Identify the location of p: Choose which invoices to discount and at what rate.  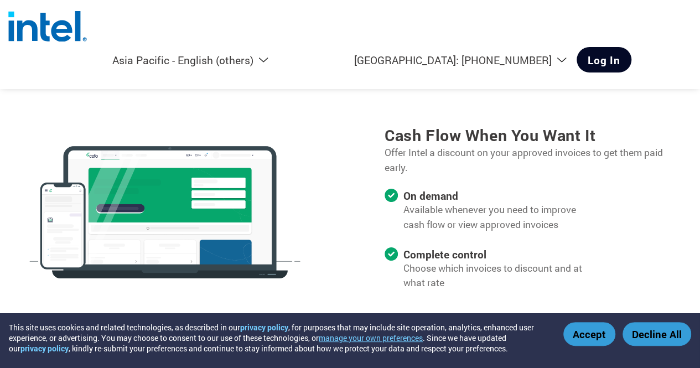
(495, 275).